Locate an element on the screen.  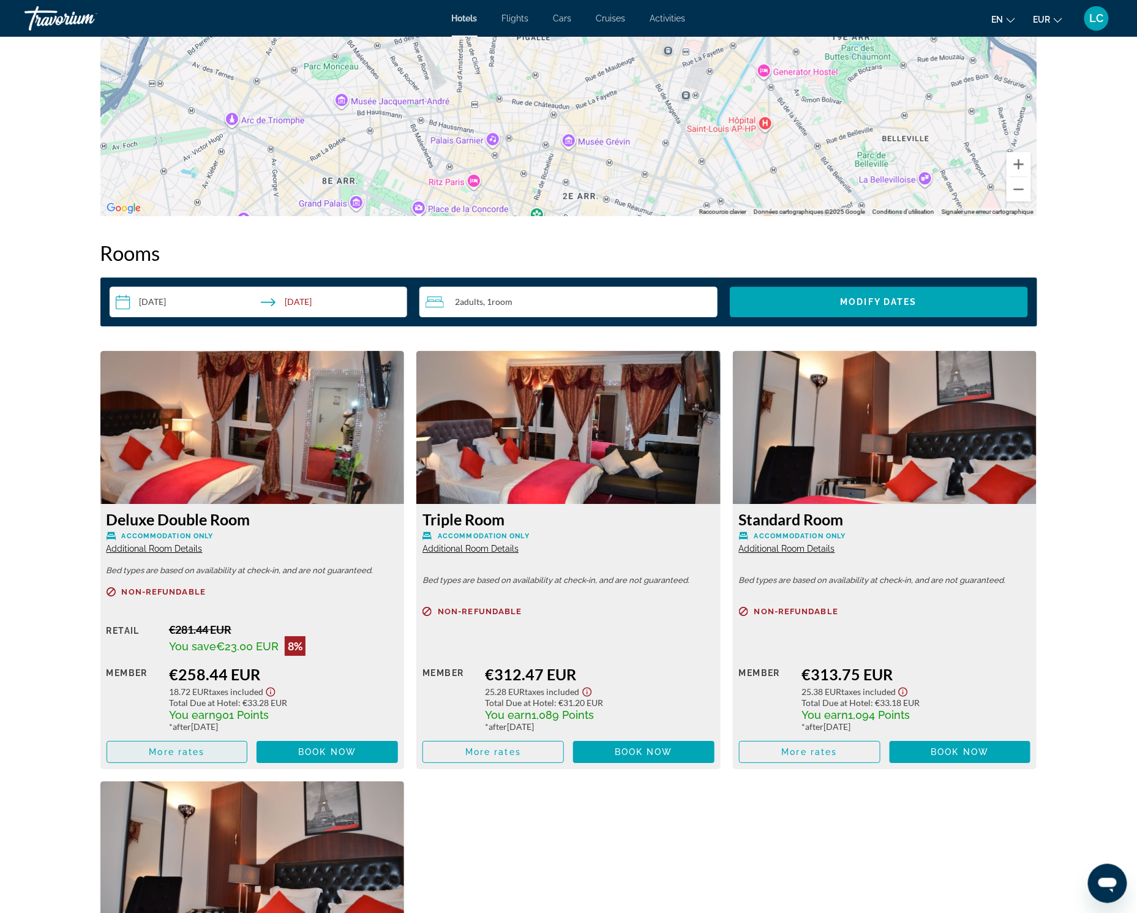
span: , 1 is located at coordinates (498, 302).